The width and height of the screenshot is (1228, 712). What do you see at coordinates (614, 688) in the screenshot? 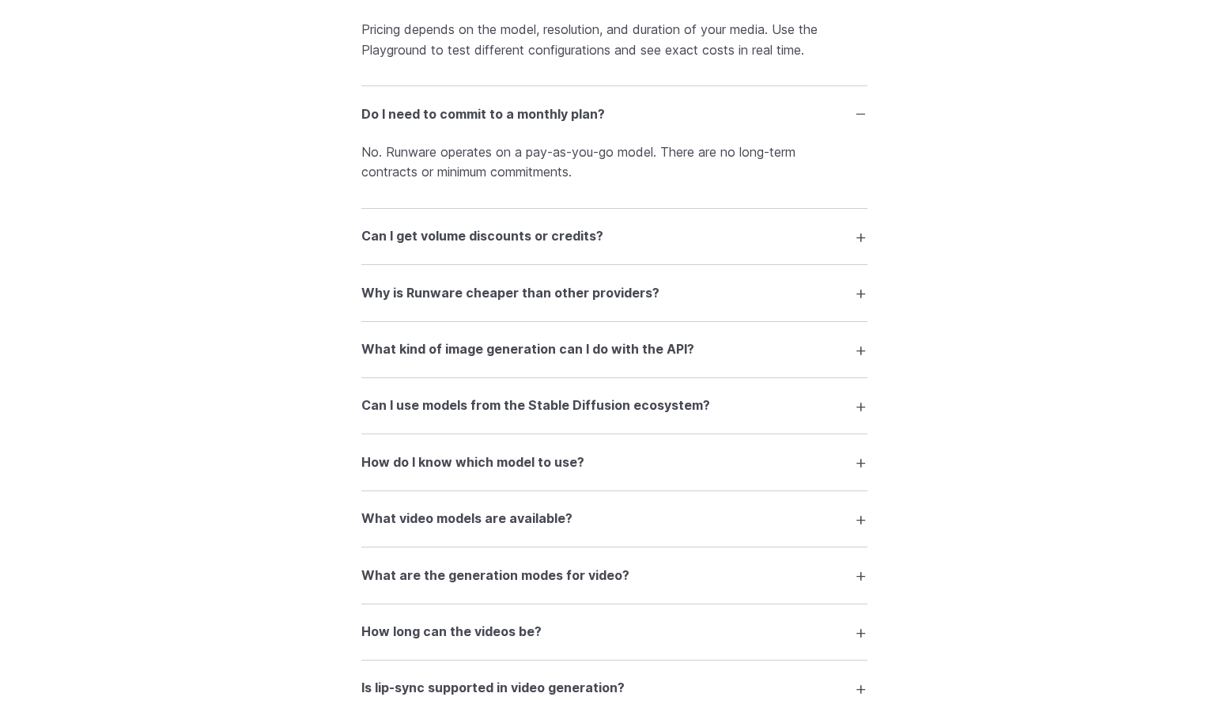
I see `summary: Is lip-sync supported in video generation?` at bounding box center [614, 688].